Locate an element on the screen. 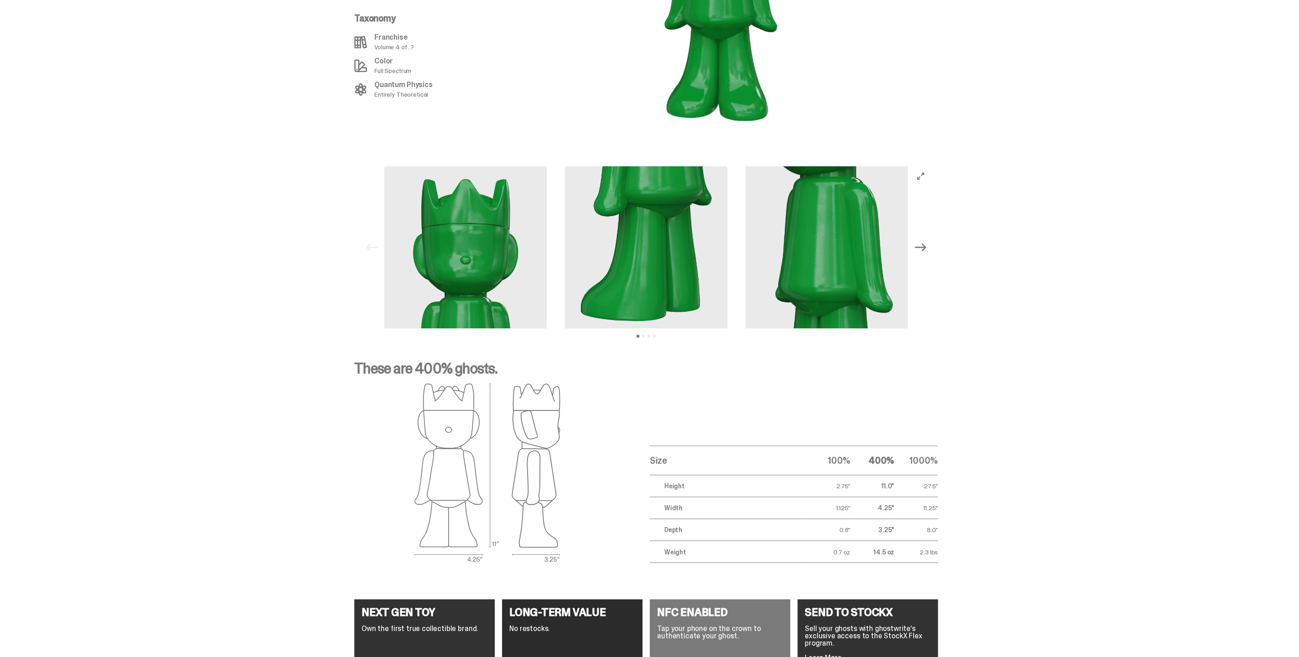  p: Quantum Physics is located at coordinates (403, 85).